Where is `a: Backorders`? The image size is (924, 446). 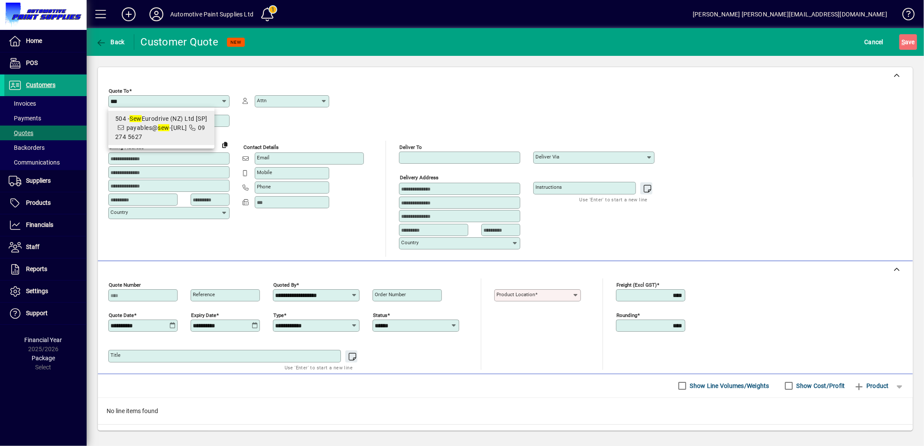
a: Backorders is located at coordinates (45, 148).